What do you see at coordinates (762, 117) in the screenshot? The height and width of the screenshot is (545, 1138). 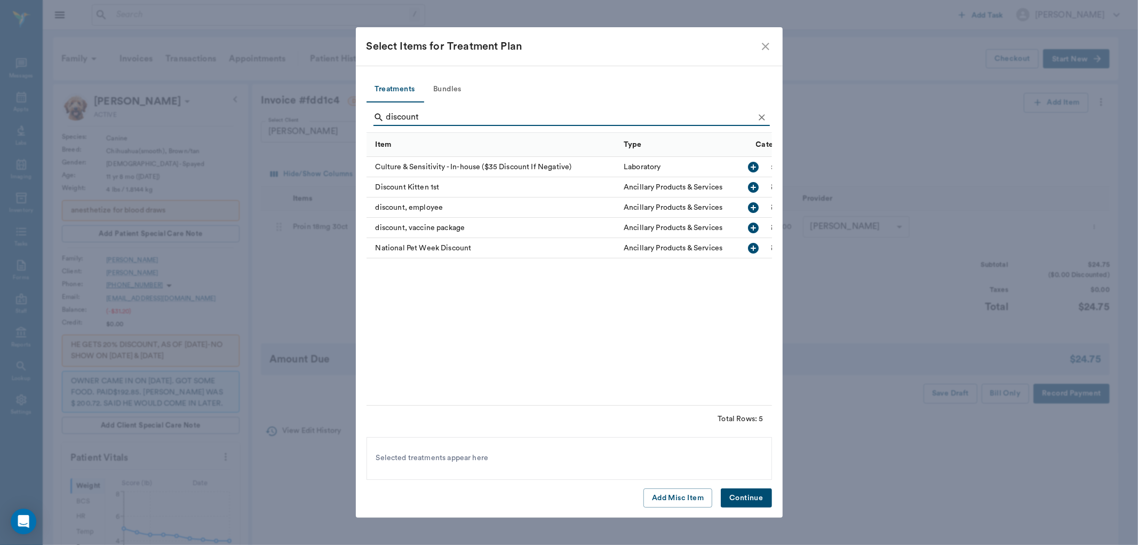 I see `button: Clear` at bounding box center [762, 117].